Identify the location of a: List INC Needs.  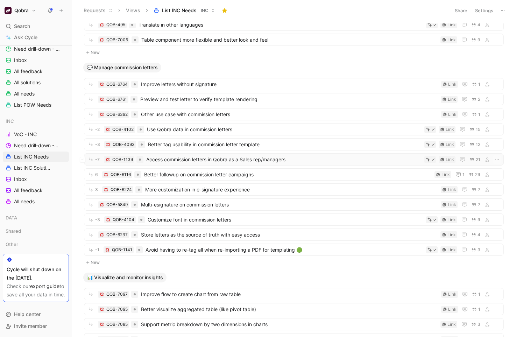
(36, 157).